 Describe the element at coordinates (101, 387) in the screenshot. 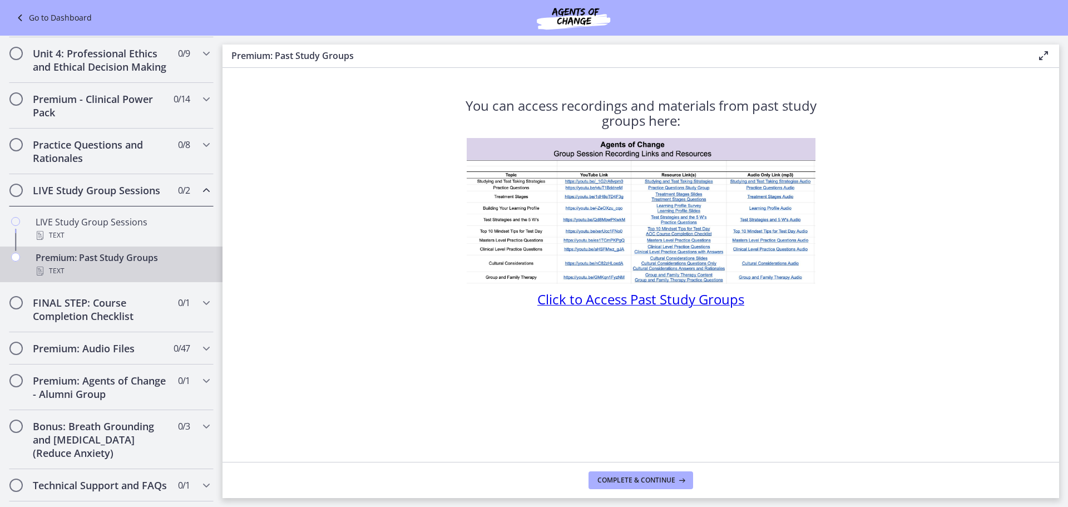

I see `h2: Premium: Agents of Change - Alumni Group` at that location.